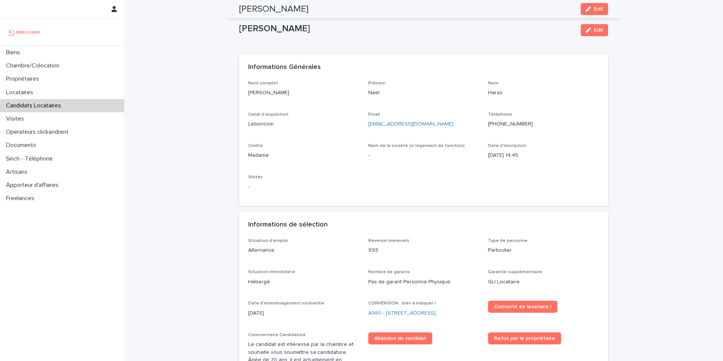  What do you see at coordinates (377, 83) in the screenshot?
I see `span: Prénom` at bounding box center [377, 83].